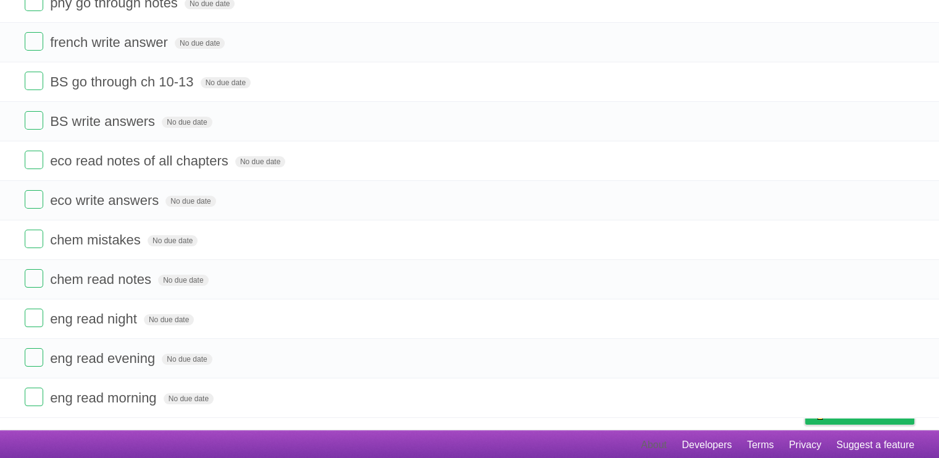 The width and height of the screenshot is (939, 458). Describe the element at coordinates (95, 319) in the screenshot. I see `span: eng read night` at that location.